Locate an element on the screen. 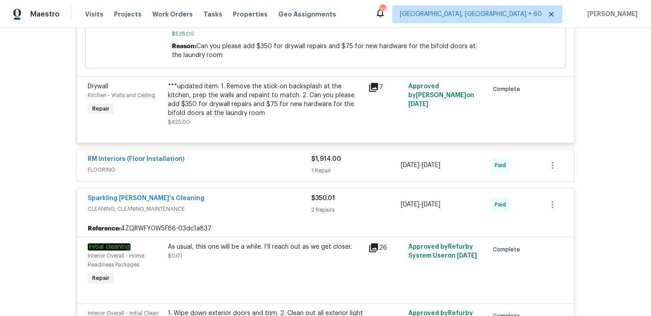  span: FLOORING is located at coordinates (200, 170).